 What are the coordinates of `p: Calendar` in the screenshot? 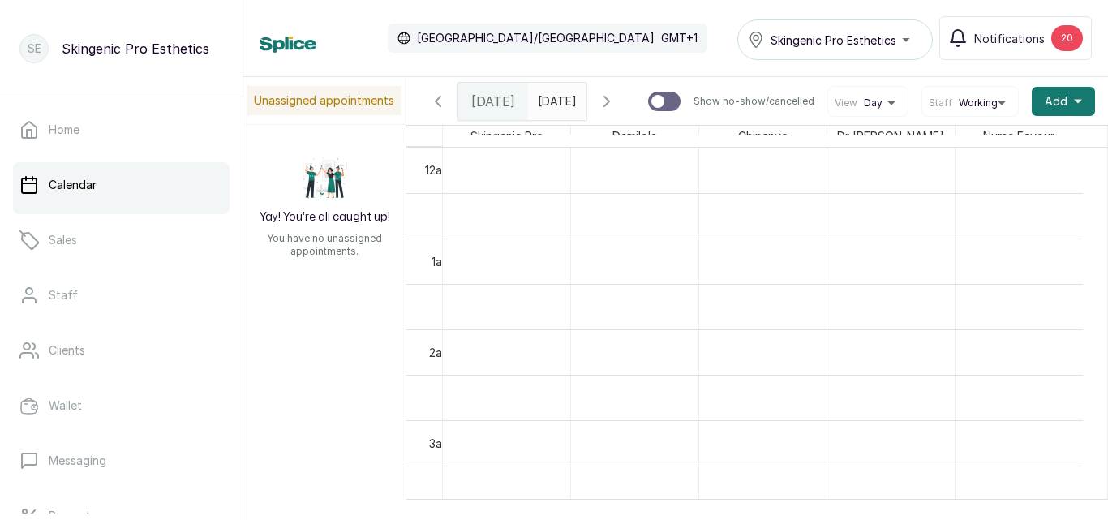 It's located at (72, 185).